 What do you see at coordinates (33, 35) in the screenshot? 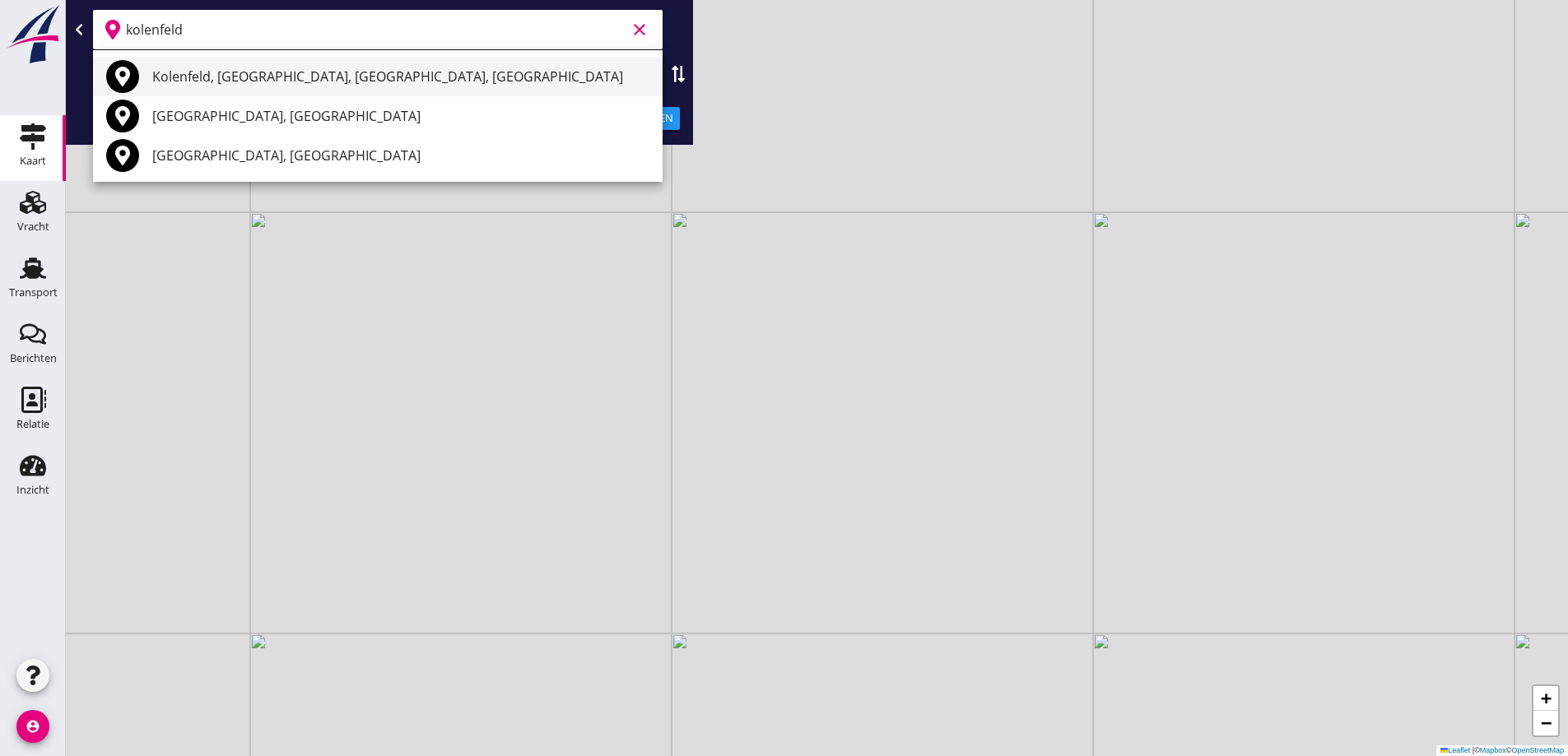
I see `img: logo-small.a267ee39.svg` at bounding box center [33, 35].